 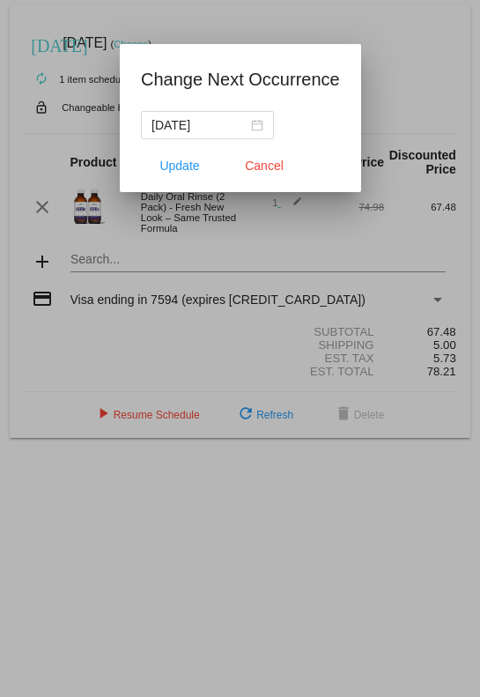 I want to click on input: Select date, so click(x=199, y=125).